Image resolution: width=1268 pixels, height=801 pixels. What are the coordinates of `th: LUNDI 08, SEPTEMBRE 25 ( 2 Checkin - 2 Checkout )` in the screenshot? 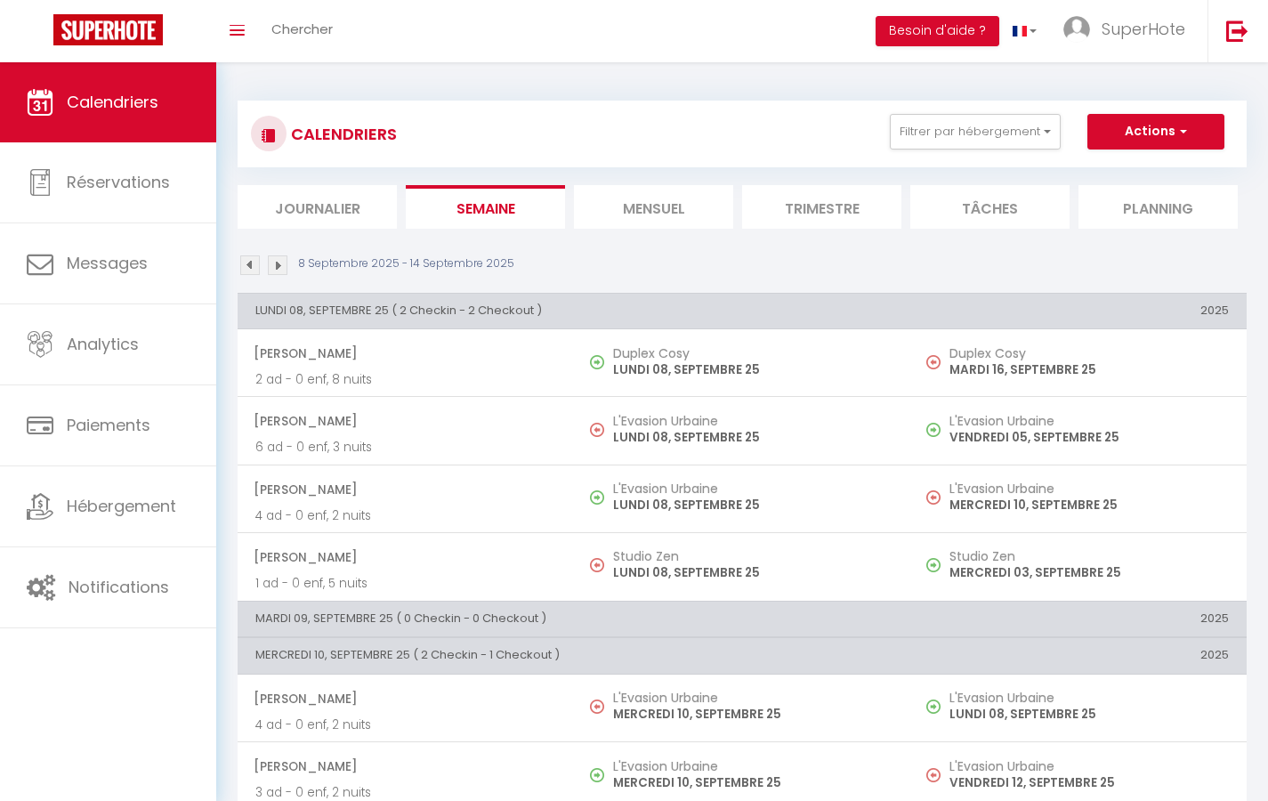 It's located at (574, 311).